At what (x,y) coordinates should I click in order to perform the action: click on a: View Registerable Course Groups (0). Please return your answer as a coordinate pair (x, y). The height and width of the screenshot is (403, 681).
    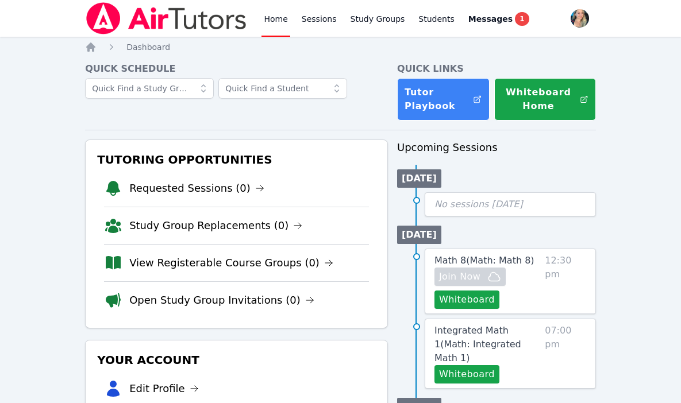
    Looking at the image, I should click on (231, 263).